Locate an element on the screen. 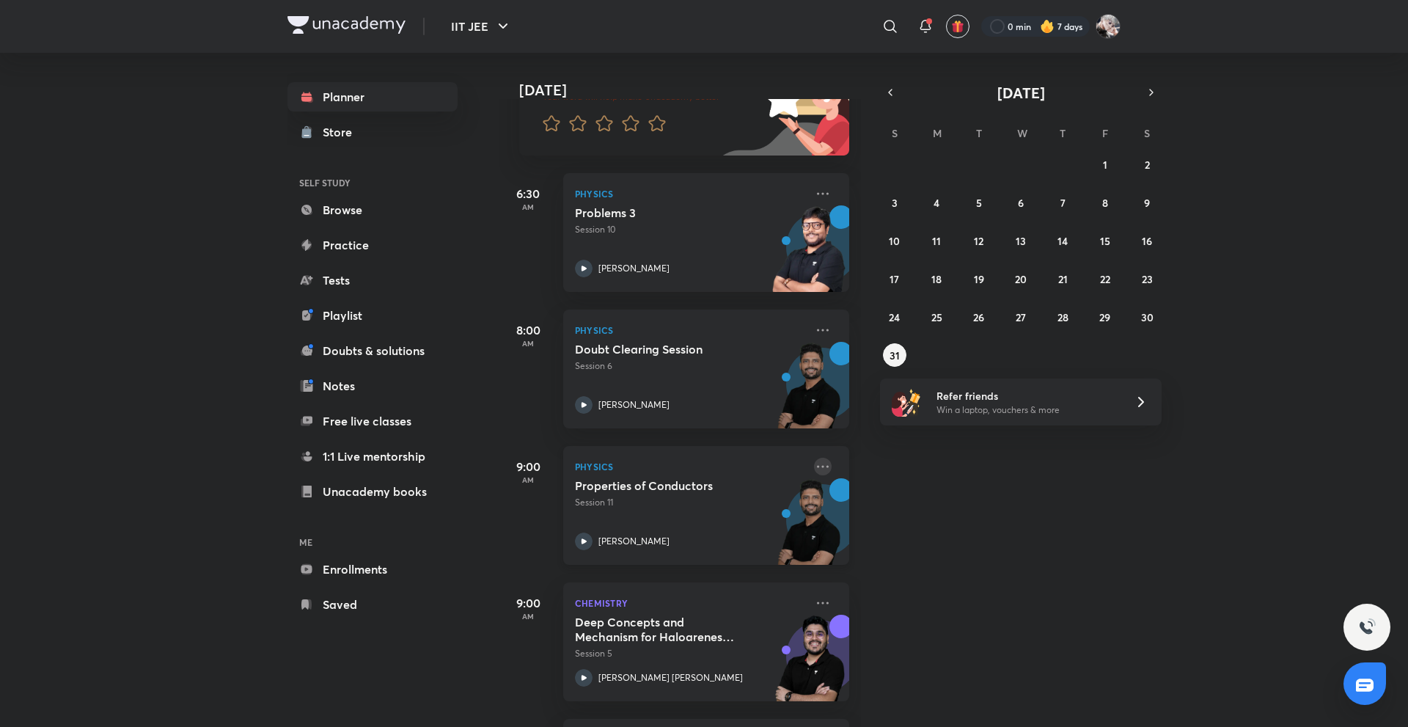  abbr: August 12, 2025 is located at coordinates (978, 241).